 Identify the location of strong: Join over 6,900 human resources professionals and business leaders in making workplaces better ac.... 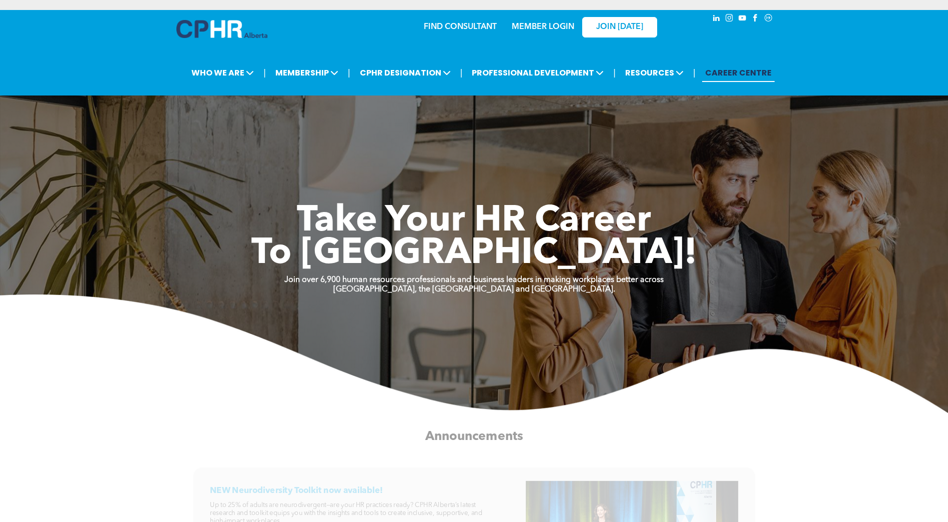
(474, 280).